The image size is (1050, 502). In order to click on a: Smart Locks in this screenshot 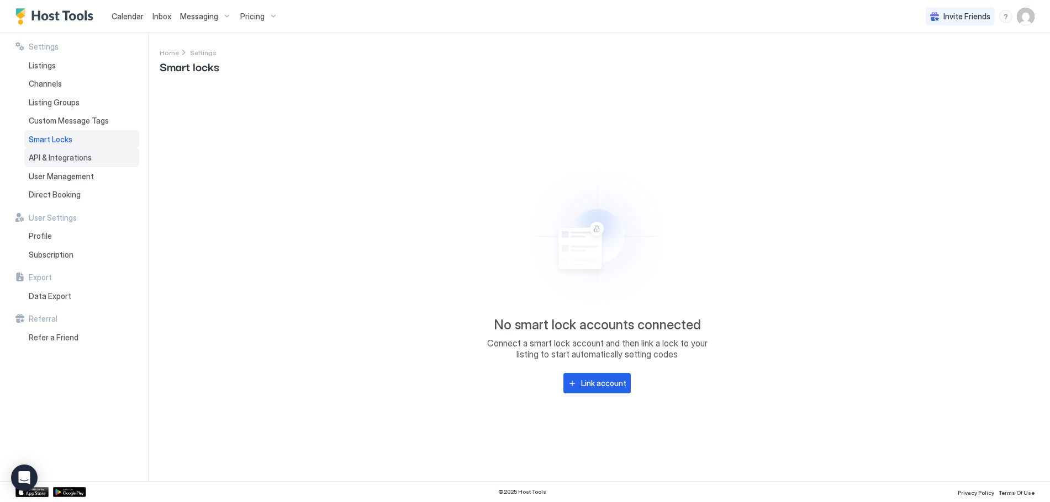, I will do `click(82, 140)`.